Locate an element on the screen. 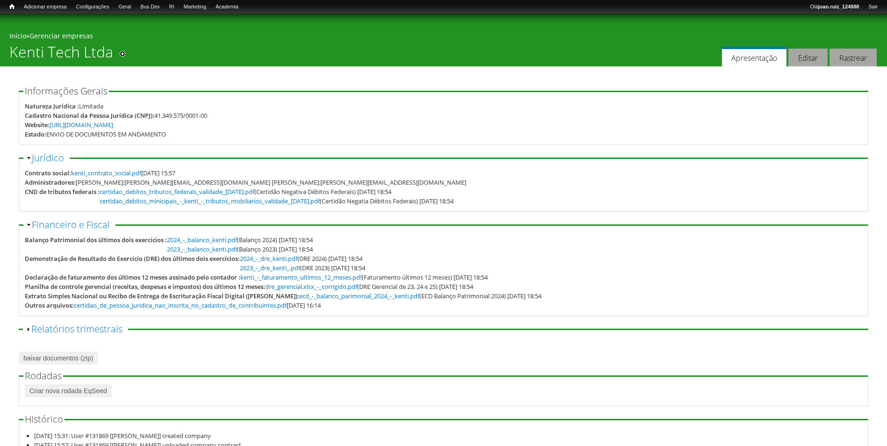  span: Rodadas is located at coordinates (43, 375).